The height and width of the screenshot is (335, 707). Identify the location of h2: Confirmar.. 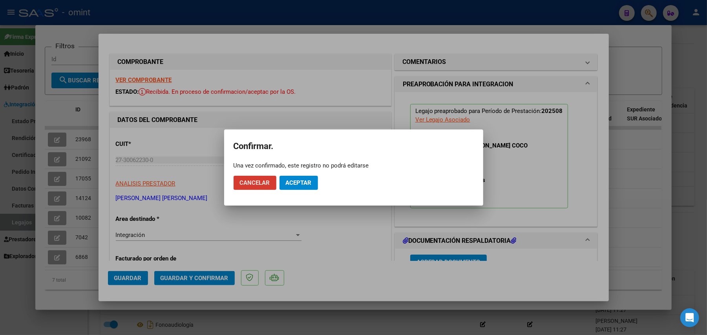
(354, 146).